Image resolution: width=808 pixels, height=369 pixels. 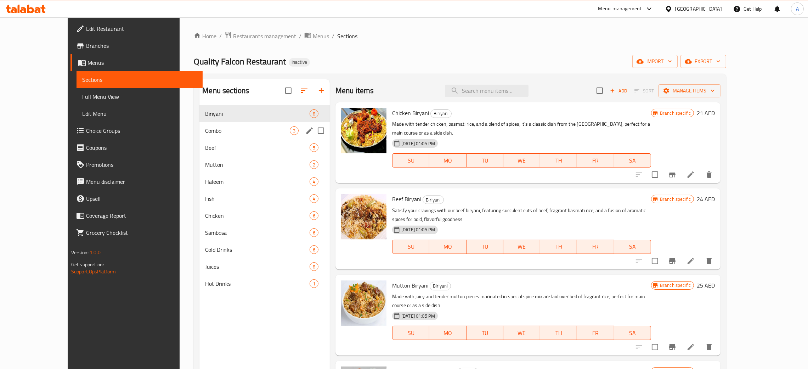 What do you see at coordinates (655, 61) in the screenshot?
I see `button: import` at bounding box center [655, 61].